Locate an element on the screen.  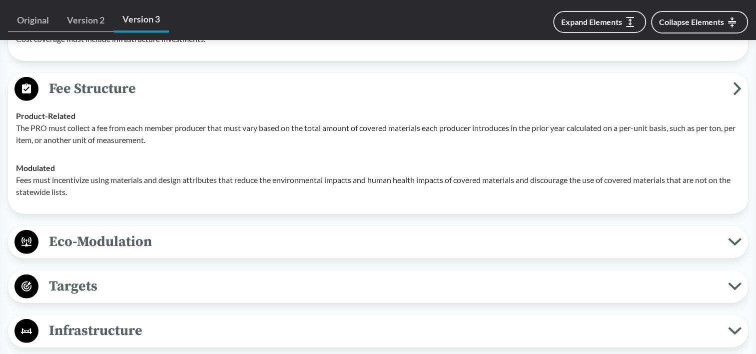
button: Fee Structure is located at coordinates (378, 89).